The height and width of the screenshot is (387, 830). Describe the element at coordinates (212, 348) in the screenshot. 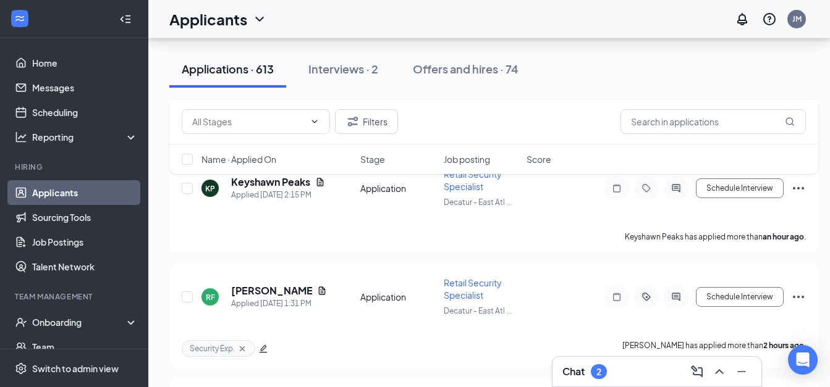

I see `span: Security Exp.` at that location.